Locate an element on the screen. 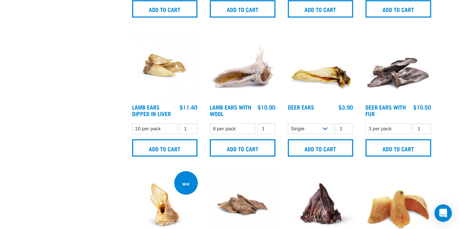 Image resolution: width=459 pixels, height=229 pixels. div: $10.50 is located at coordinates (422, 107).